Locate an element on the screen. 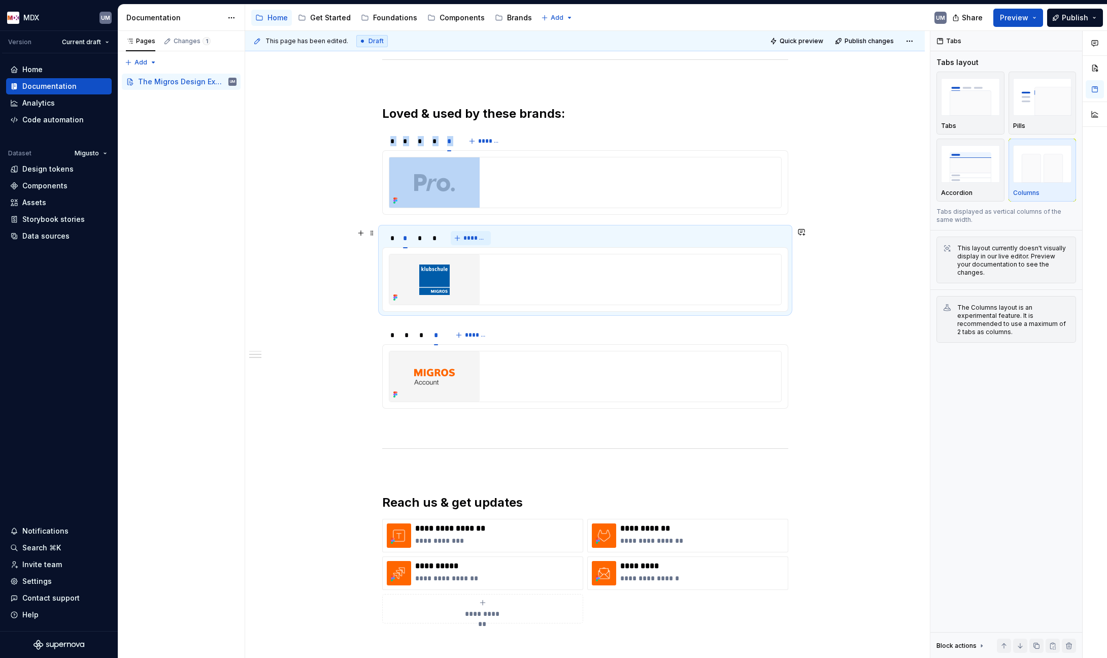  button: Search ⌘K is located at coordinates (59, 548).